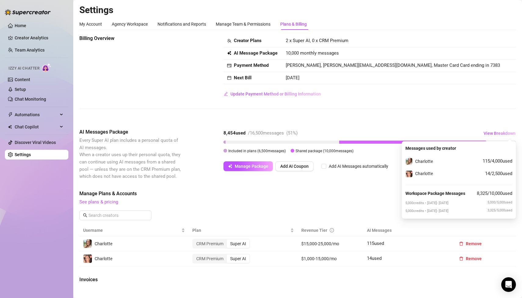 The image size is (522, 298). What do you see at coordinates (243, 24) in the screenshot?
I see `div: Manage Team & Permissions` at bounding box center [243, 24].